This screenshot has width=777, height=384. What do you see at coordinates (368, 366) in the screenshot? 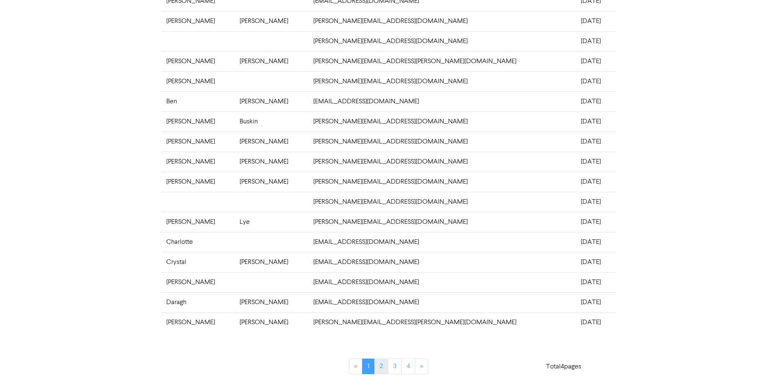
I see `a: Page 1 is your current page` at bounding box center [368, 366].